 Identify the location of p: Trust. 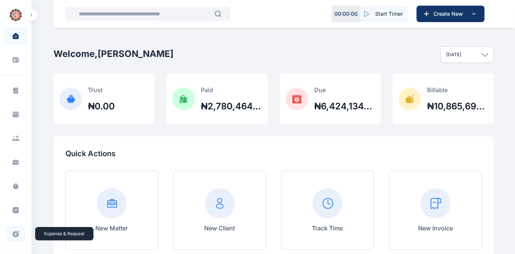
(101, 90).